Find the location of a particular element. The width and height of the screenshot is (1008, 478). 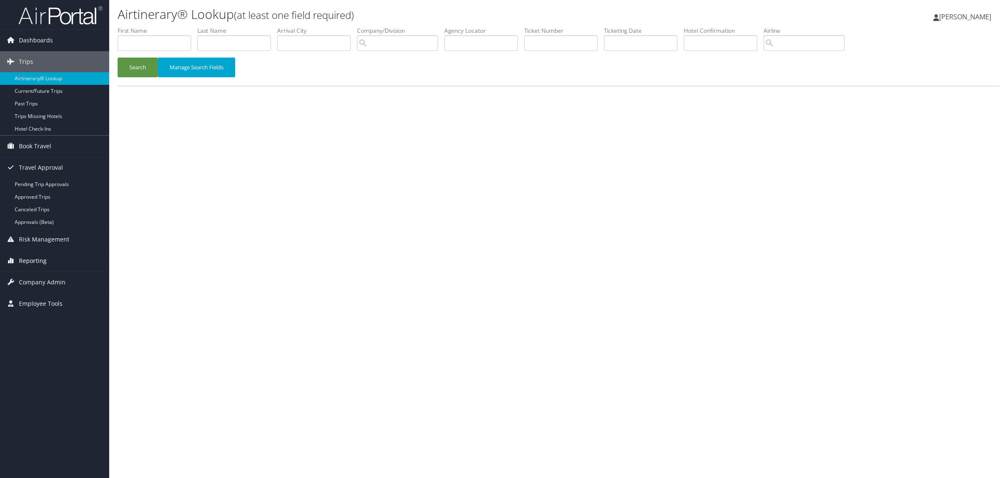

label: Ticket Number is located at coordinates (564, 31).